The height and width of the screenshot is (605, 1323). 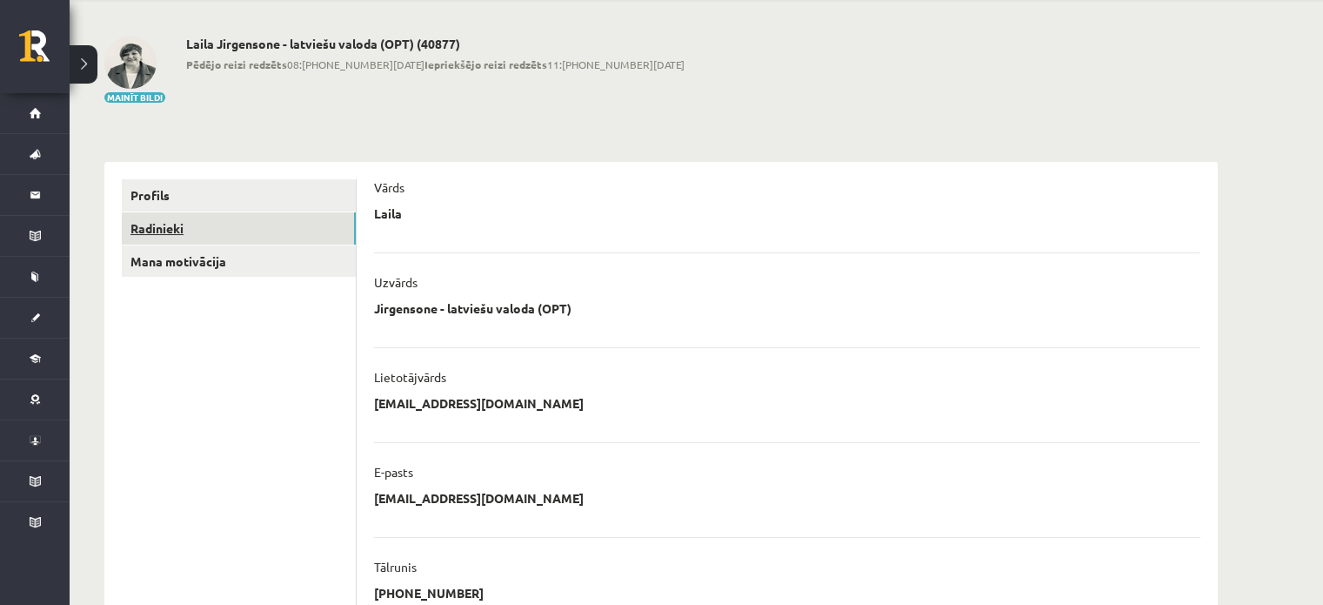 What do you see at coordinates (435, 44) in the screenshot?
I see `h2: Laila Jirgensone - latviešu valoda (OPT) (40877)` at bounding box center [435, 44].